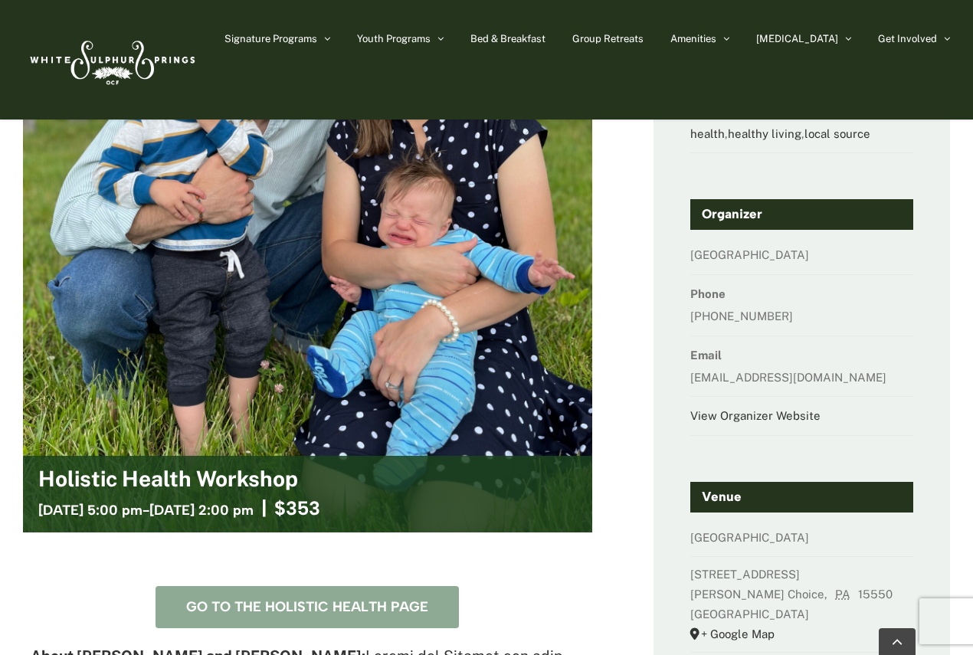 This screenshot has width=973, height=655. What do you see at coordinates (307, 607) in the screenshot?
I see `span: Go to the Holistic Health Page` at bounding box center [307, 607].